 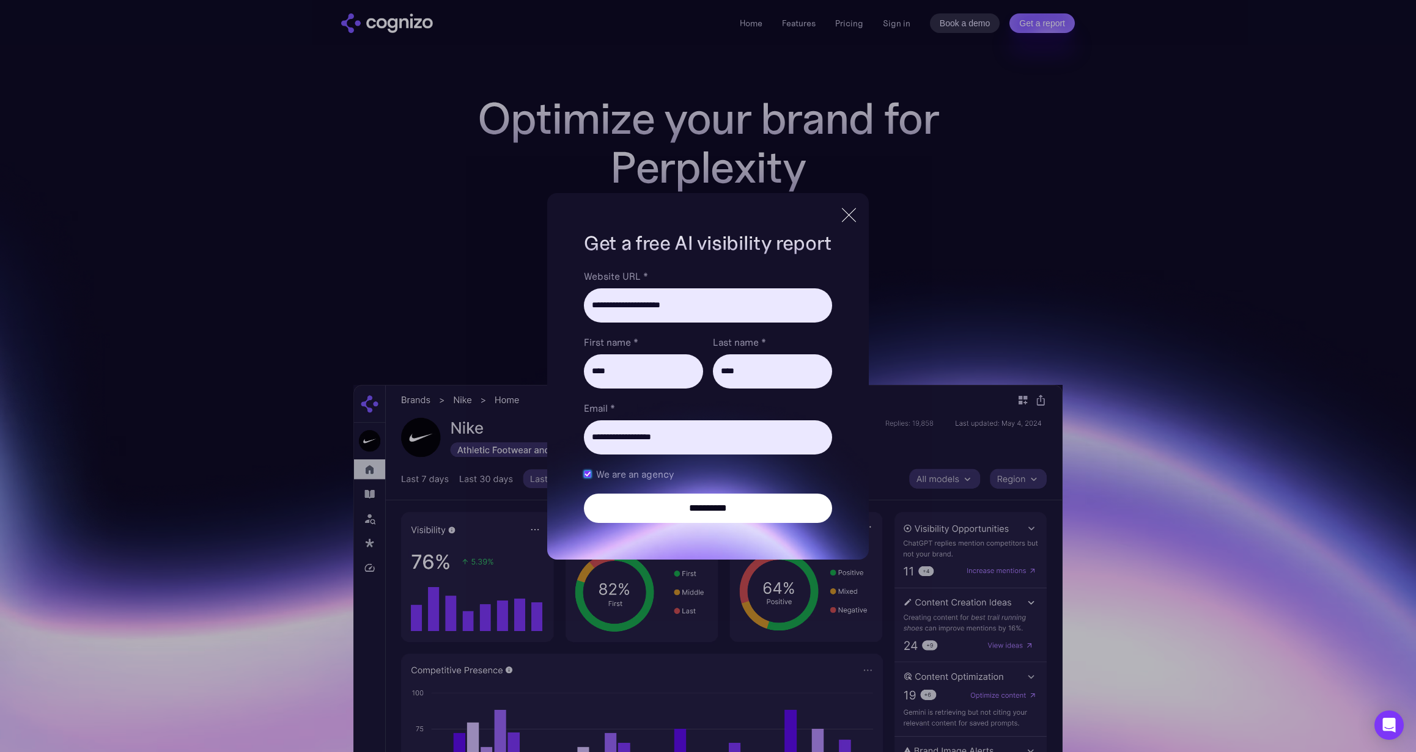 I want to click on span: We are an agency, so click(x=634, y=474).